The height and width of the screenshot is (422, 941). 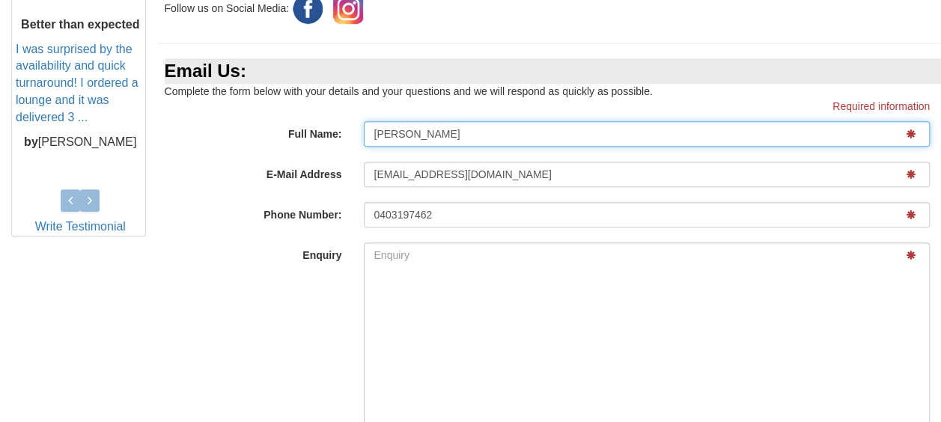 What do you see at coordinates (80, 24) in the screenshot?
I see `b: Better than expected` at bounding box center [80, 24].